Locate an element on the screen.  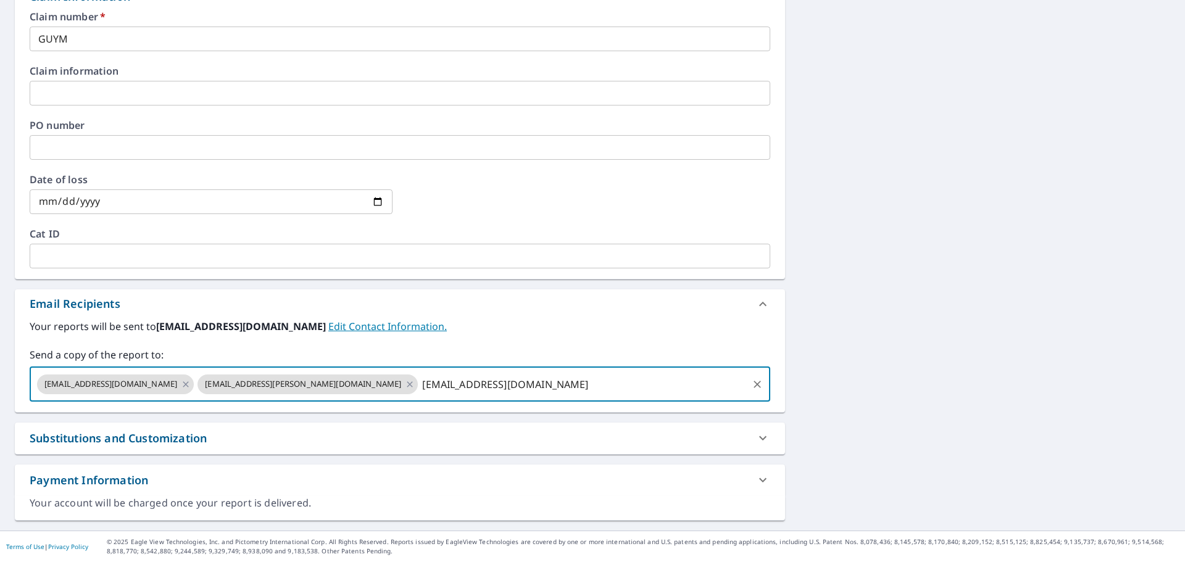
label: Cat ID is located at coordinates (400, 234).